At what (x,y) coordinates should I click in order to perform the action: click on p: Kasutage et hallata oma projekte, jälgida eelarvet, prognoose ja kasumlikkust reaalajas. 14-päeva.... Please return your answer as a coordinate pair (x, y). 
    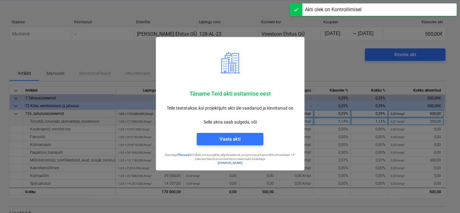
    Looking at the image, I should click on (230, 156).